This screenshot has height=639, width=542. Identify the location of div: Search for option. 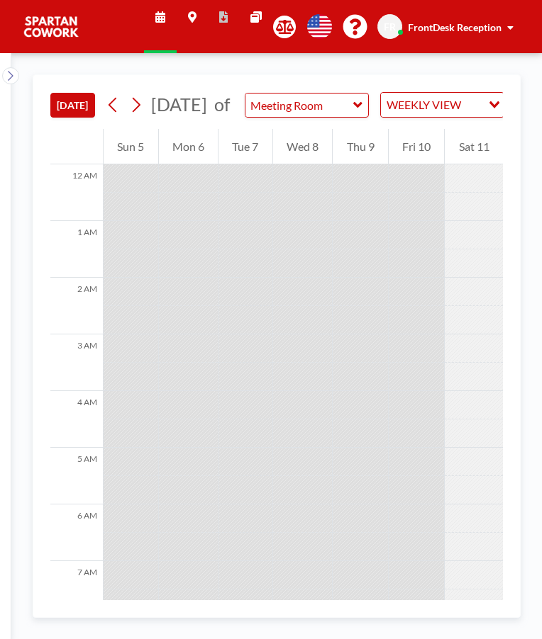
(442, 105).